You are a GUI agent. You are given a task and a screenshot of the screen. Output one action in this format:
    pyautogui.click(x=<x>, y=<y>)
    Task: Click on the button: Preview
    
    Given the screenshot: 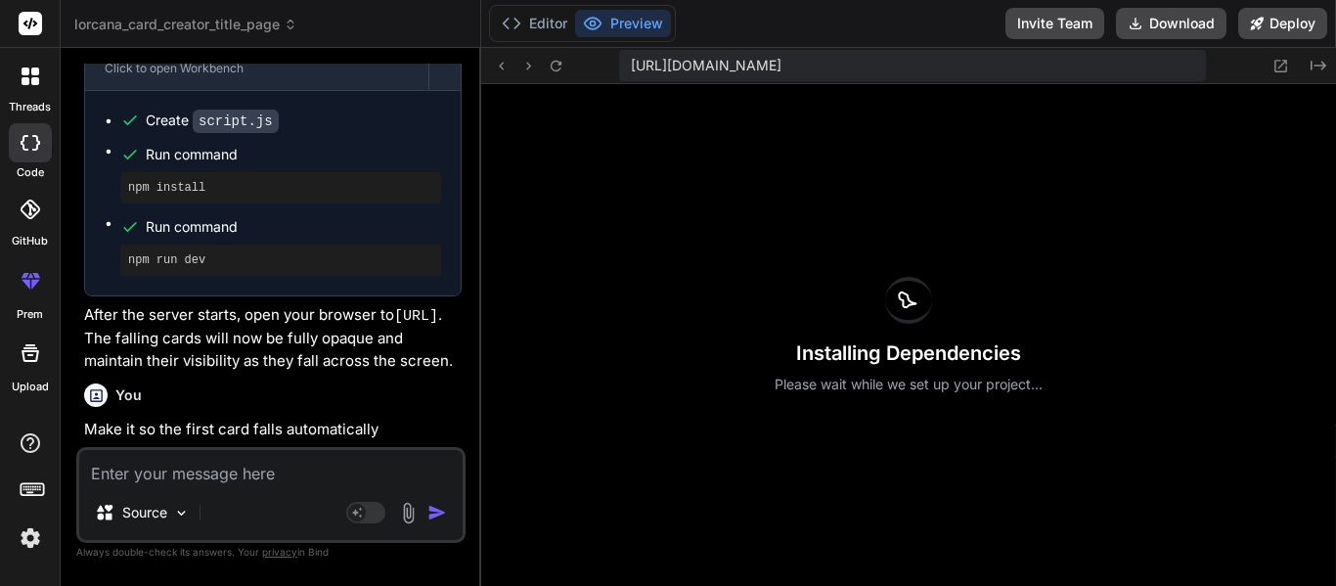 What is the action you would take?
    pyautogui.click(x=623, y=23)
    